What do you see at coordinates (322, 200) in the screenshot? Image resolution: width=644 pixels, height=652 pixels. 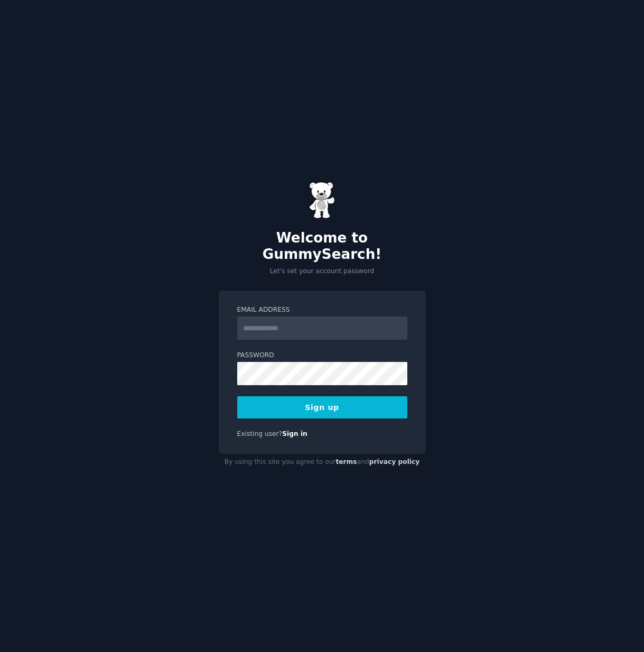 I see `img: Gummy Bear` at bounding box center [322, 200].